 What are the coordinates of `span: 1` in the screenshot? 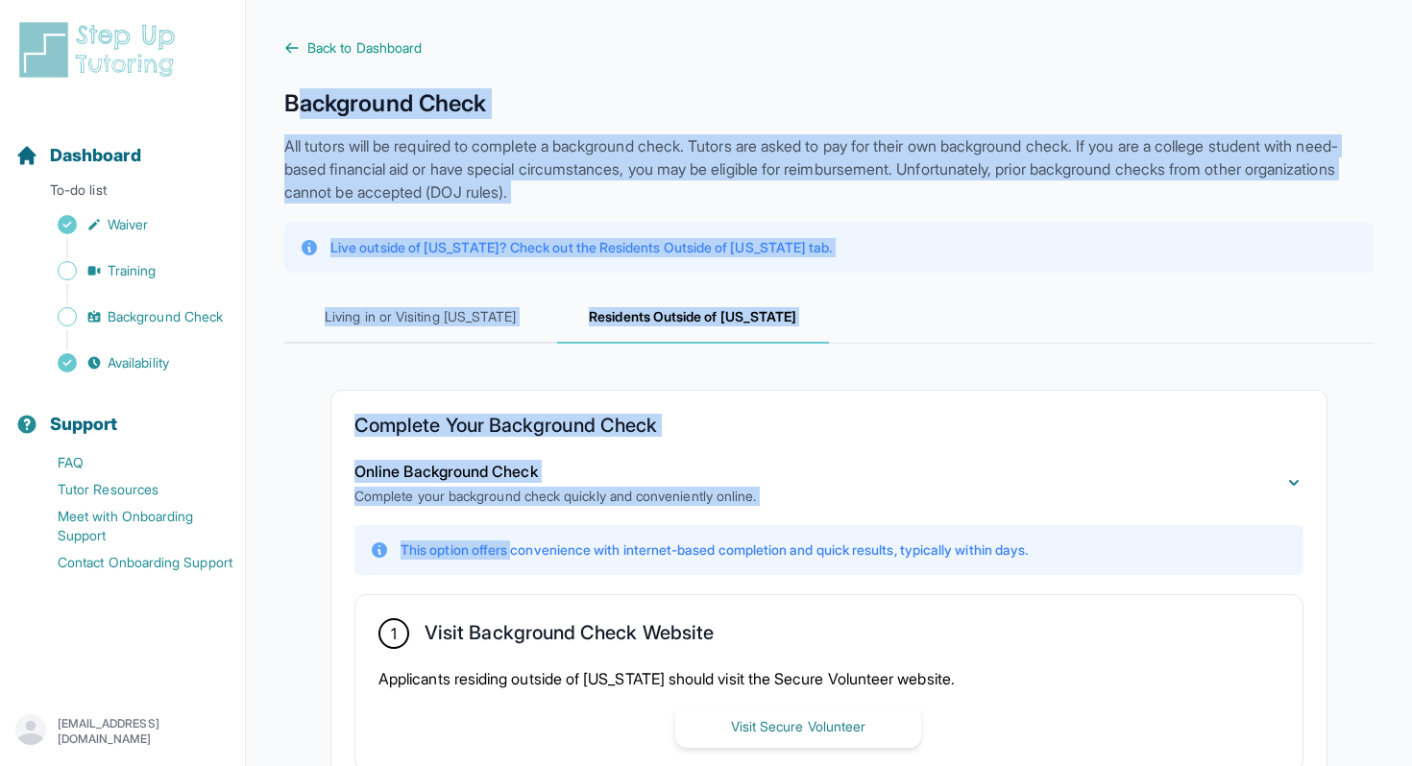 It's located at (394, 634).